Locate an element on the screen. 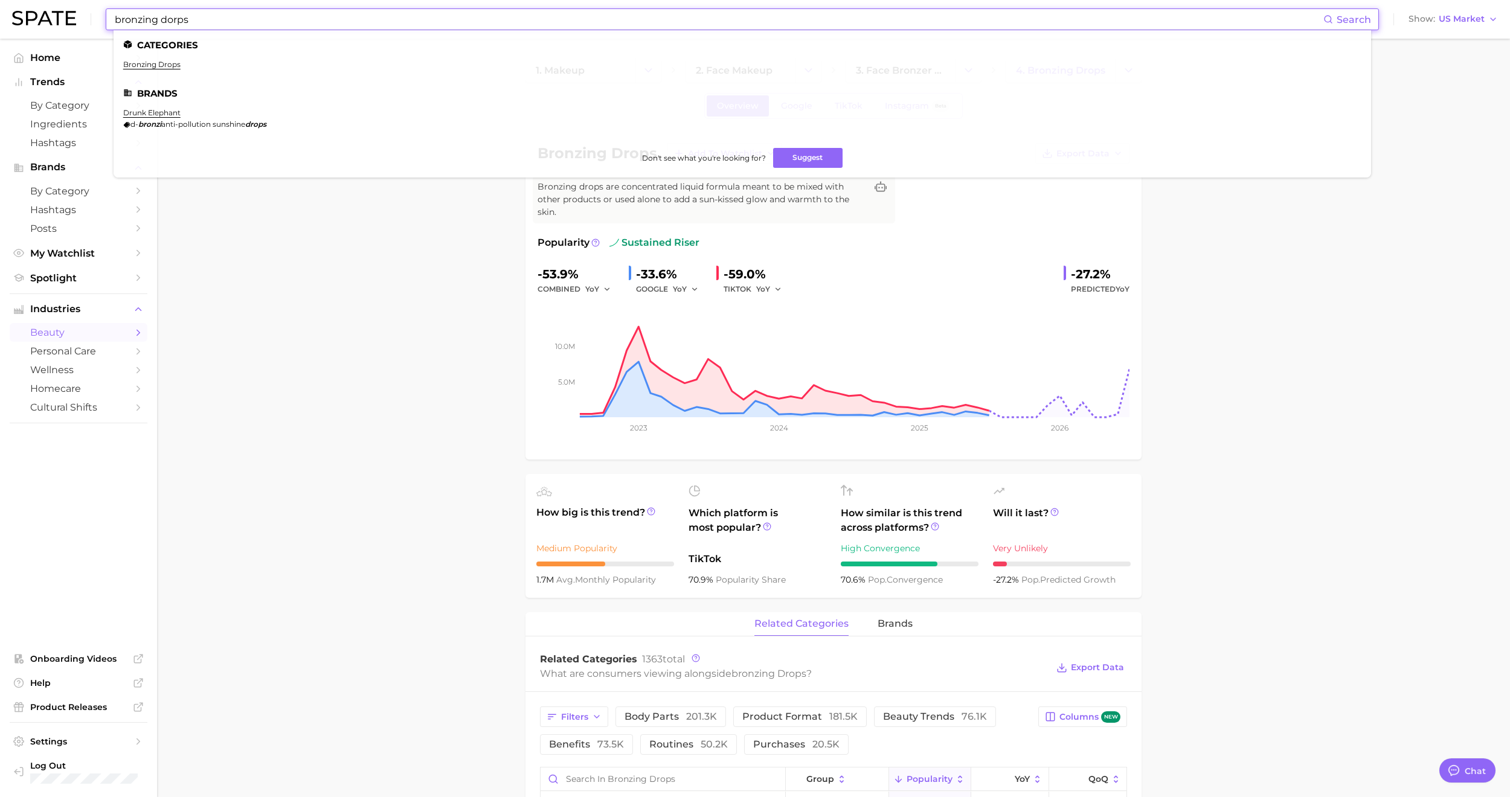 The height and width of the screenshot is (797, 1510). tspan: 2024 is located at coordinates (779, 428).